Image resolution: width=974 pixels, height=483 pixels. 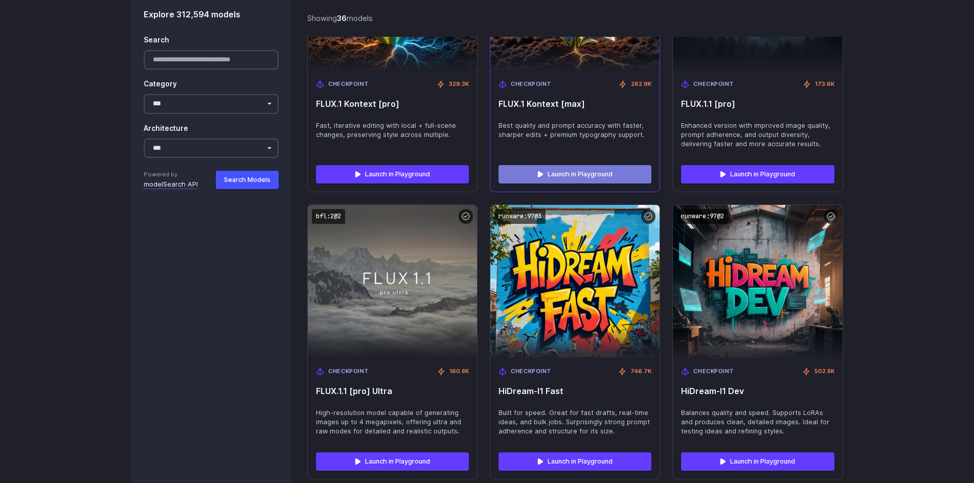 I want to click on strong: 36, so click(x=342, y=18).